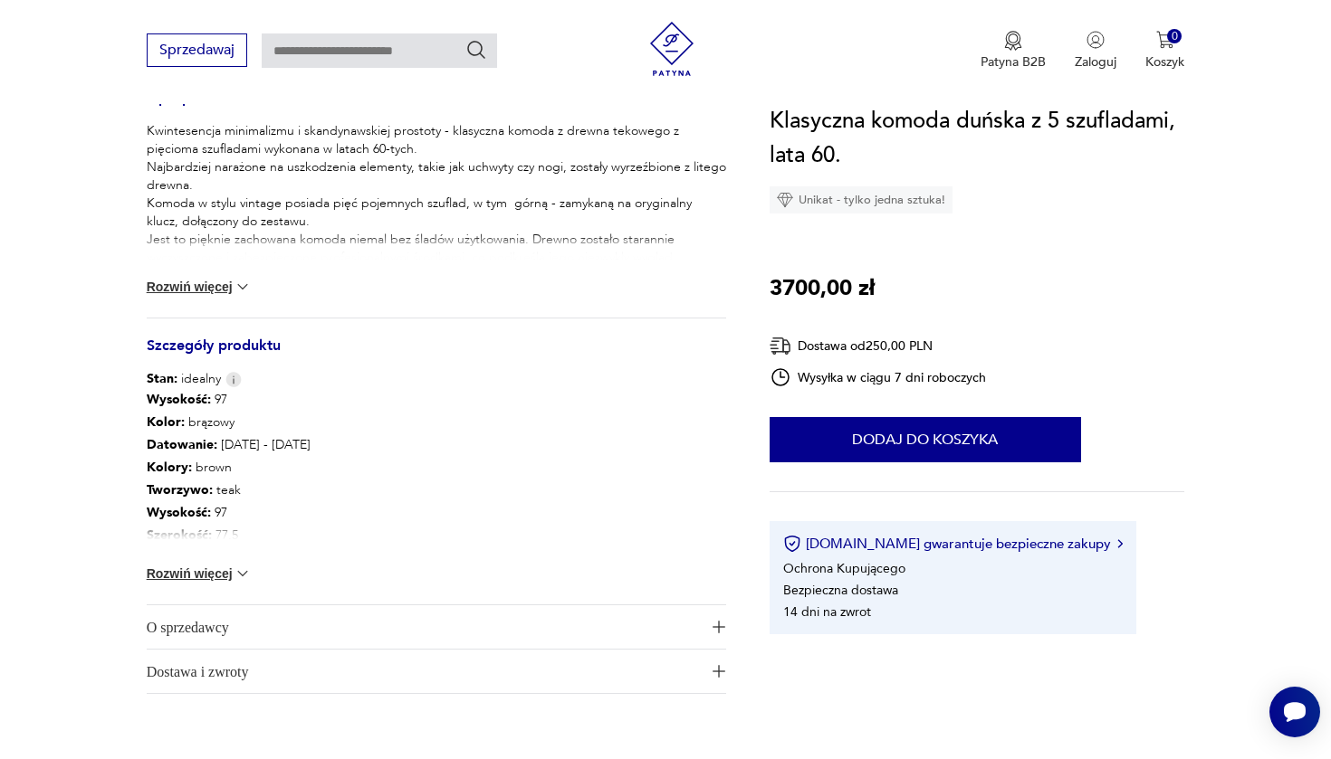 The height and width of the screenshot is (759, 1331). I want to click on img: Info icon, so click(234, 379).